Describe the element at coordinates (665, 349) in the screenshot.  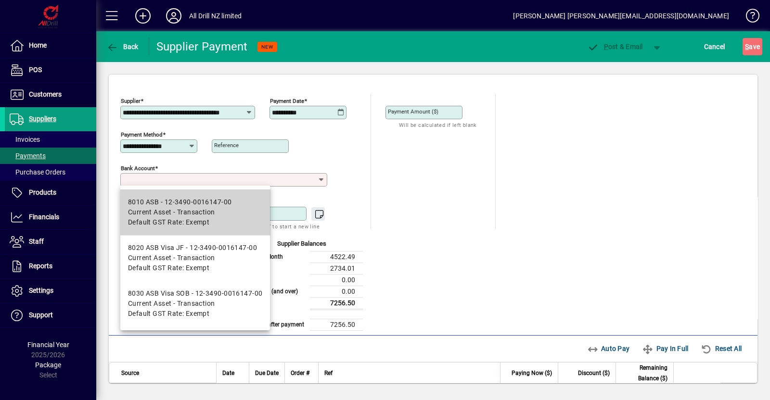
I see `button: Pay In Full` at that location.